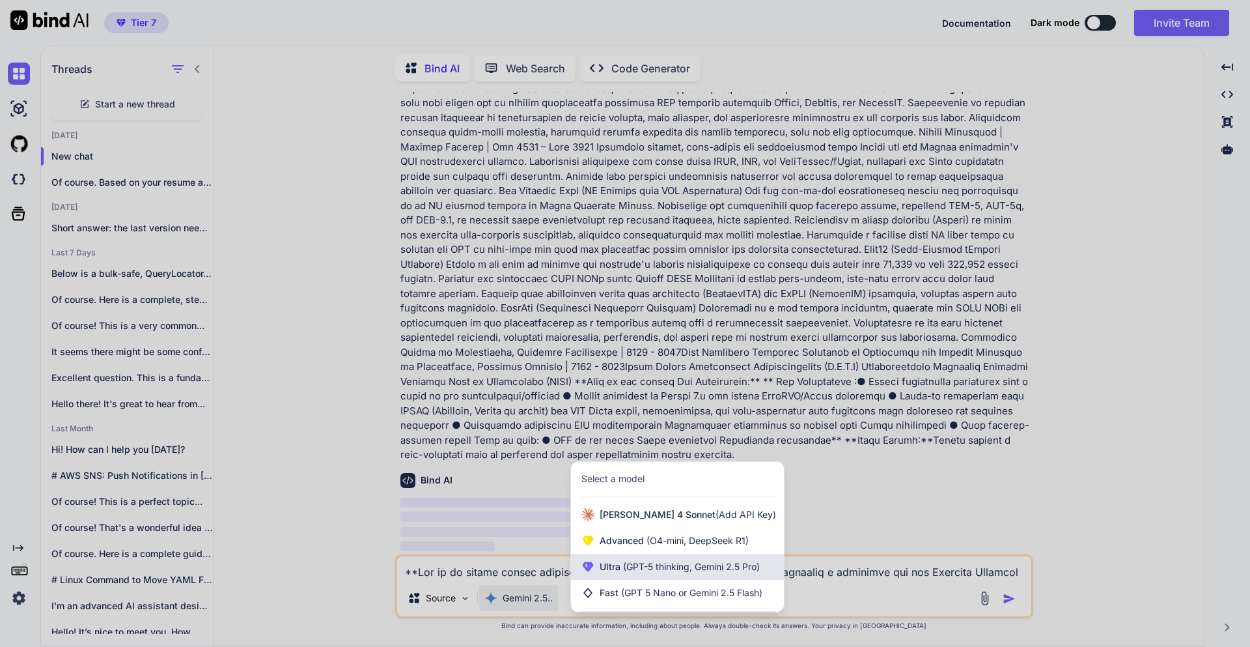 The image size is (1250, 647). Describe the element at coordinates (681, 592) in the screenshot. I see `span: Fast` at that location.